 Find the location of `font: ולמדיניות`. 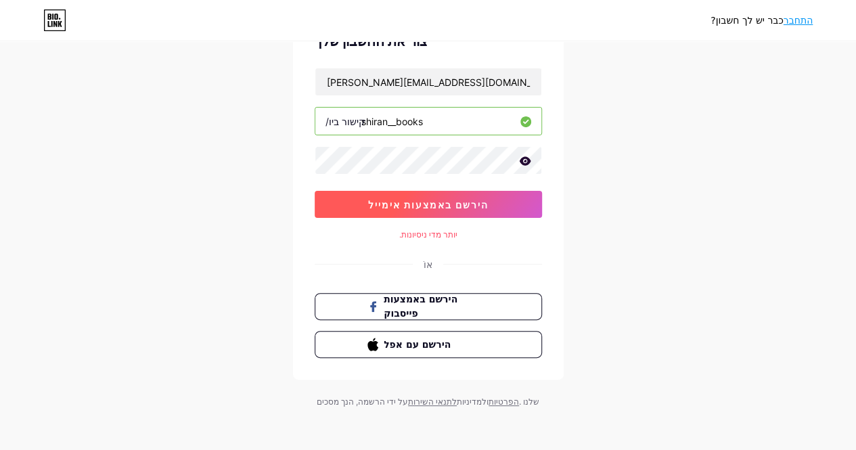

font: ולמדיניות is located at coordinates (472, 401).